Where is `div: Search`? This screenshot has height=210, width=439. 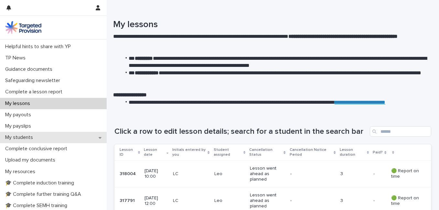
div: Search is located at coordinates (401, 132).